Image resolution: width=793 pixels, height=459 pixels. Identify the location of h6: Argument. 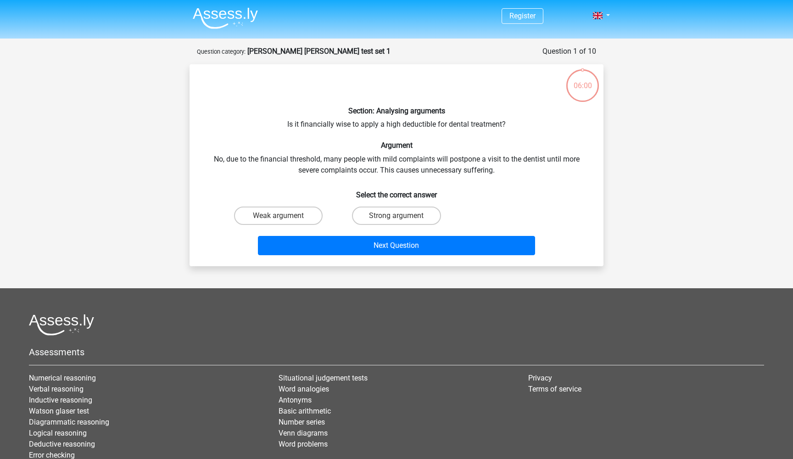
(397, 145).